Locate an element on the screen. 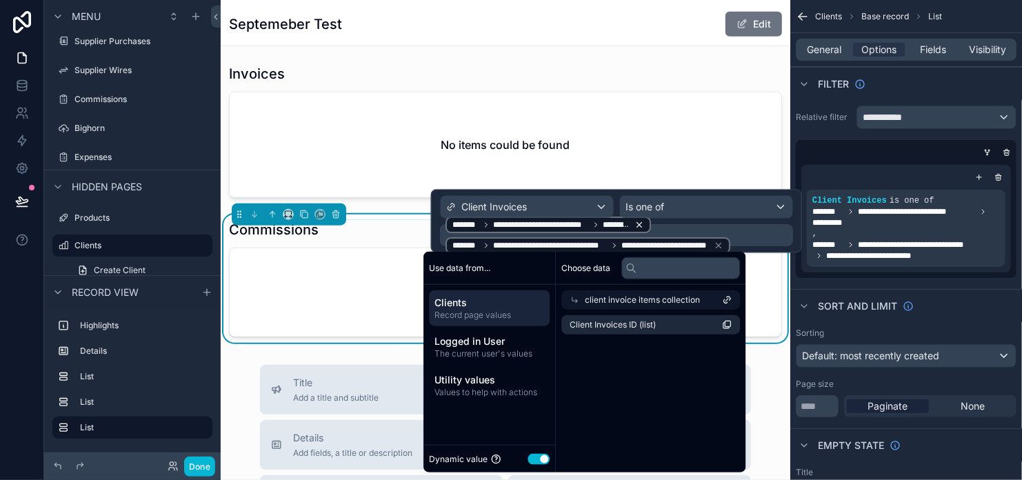 This screenshot has width=1022, height=480. span: Fields is located at coordinates (934, 50).